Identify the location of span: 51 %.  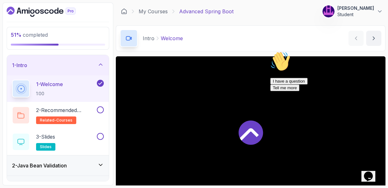
(16, 35).